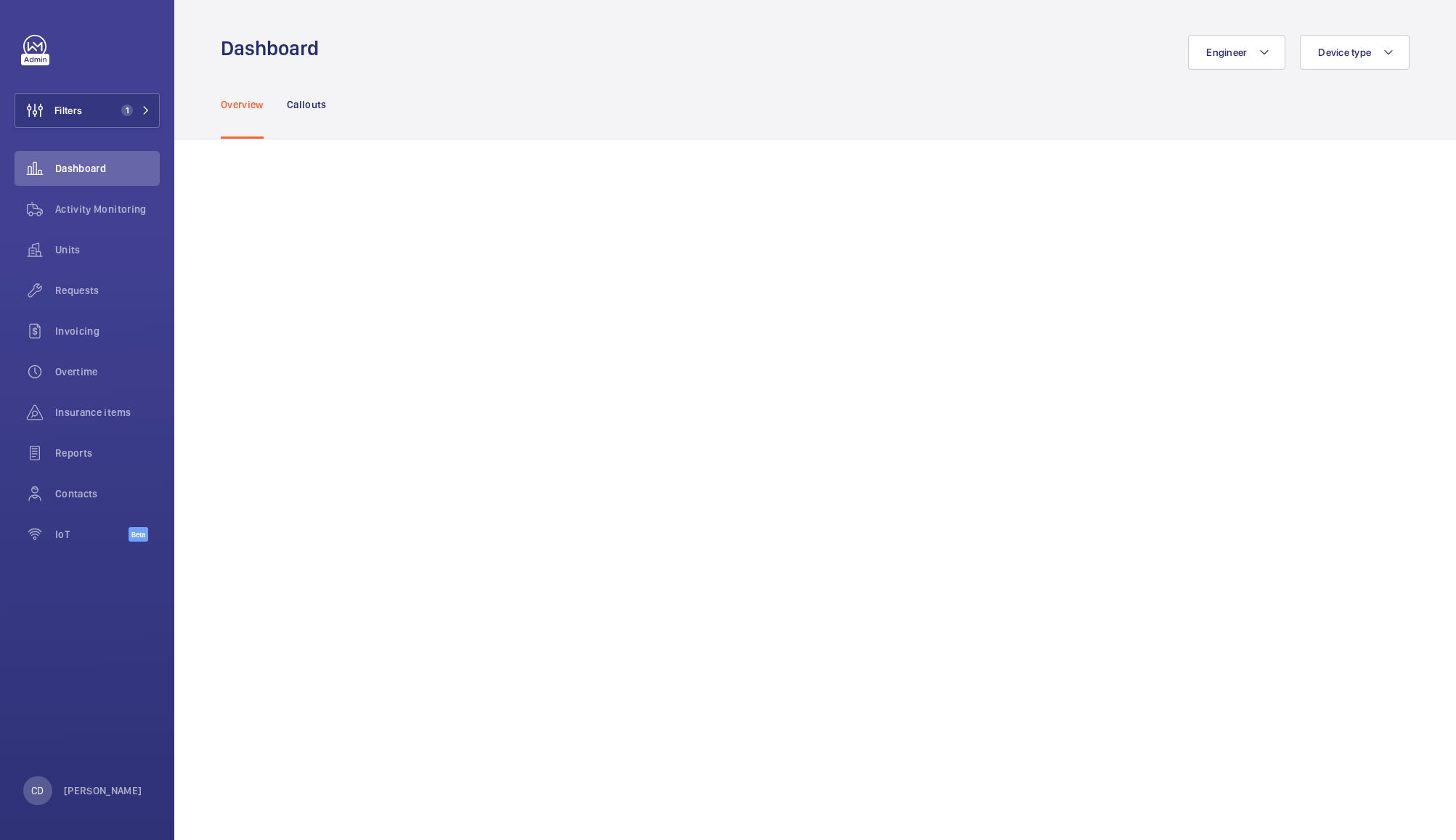 This screenshot has width=1456, height=840. What do you see at coordinates (1354, 52) in the screenshot?
I see `button: Device type` at bounding box center [1354, 52].